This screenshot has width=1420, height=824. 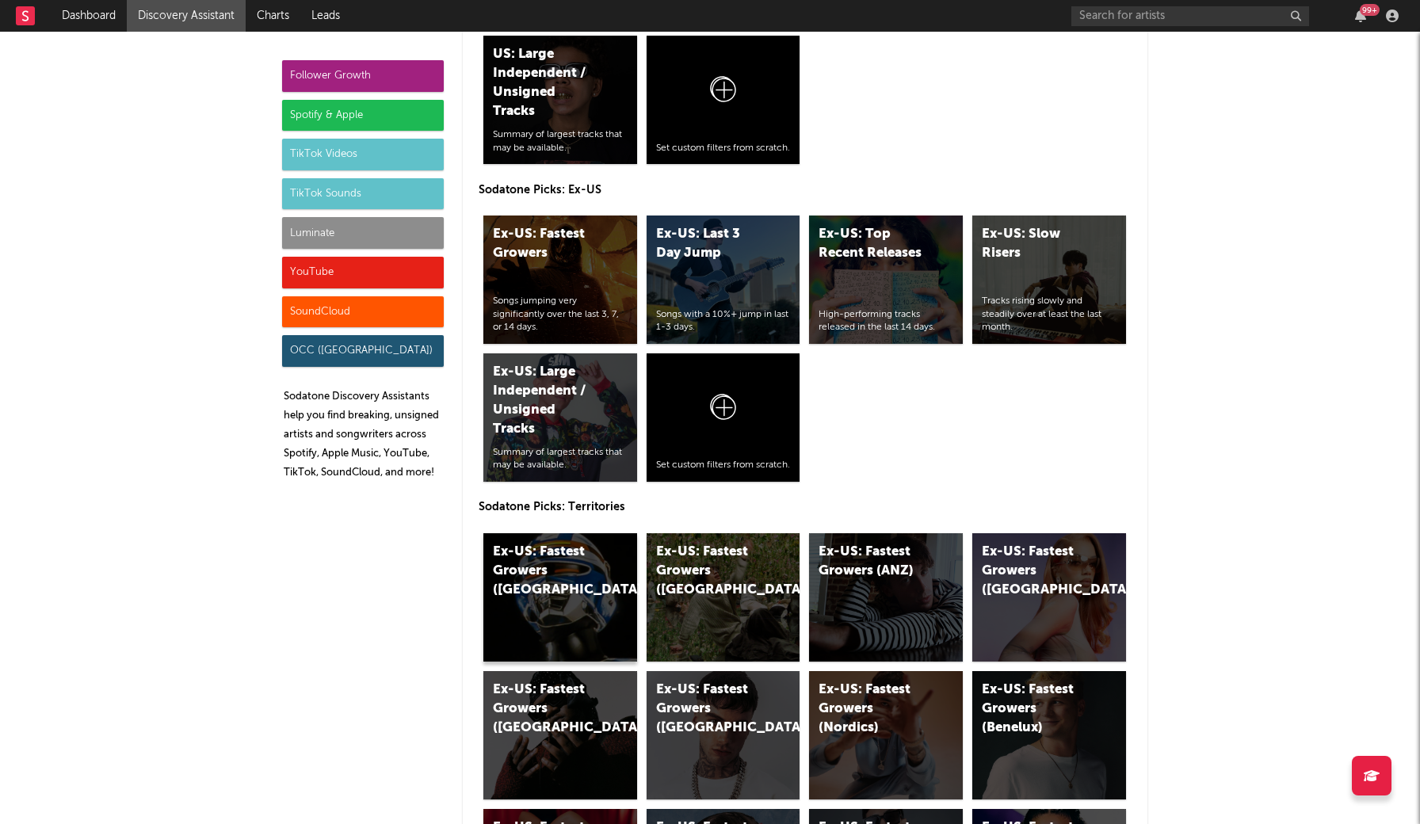 What do you see at coordinates (723, 280) in the screenshot?
I see `a: Ex-US: Last 3 Day JumpSongs with a 10%+ jump in last 1-3 days.` at bounding box center [723, 280].